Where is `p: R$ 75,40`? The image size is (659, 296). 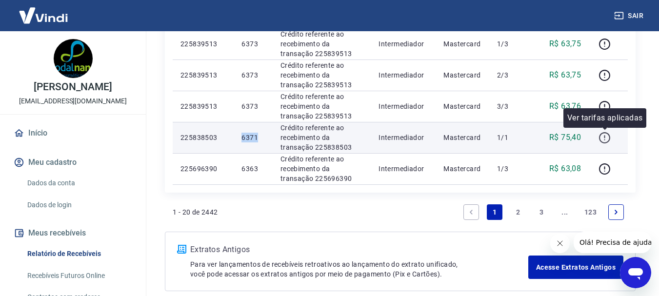
p: R$ 75,40 is located at coordinates (565, 138).